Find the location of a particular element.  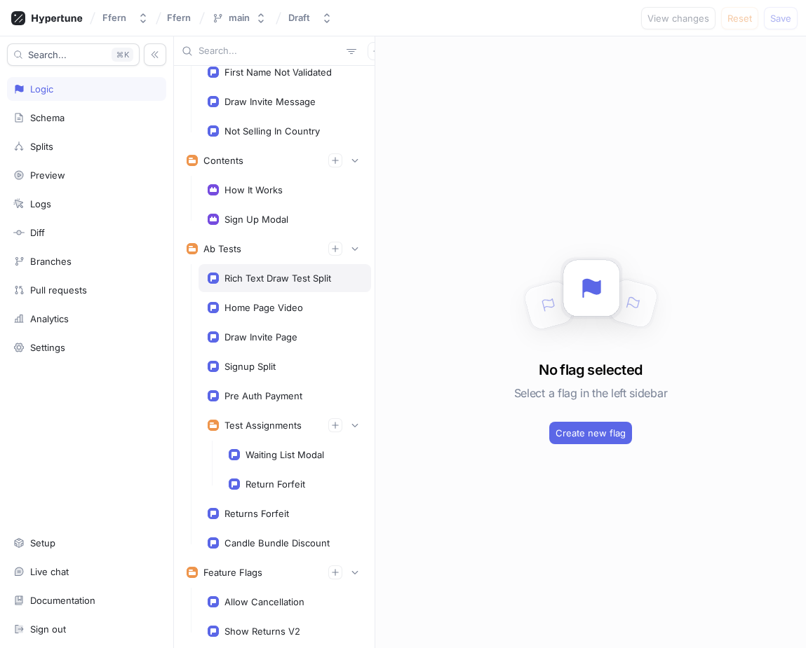

div: Settings is located at coordinates (48, 348).